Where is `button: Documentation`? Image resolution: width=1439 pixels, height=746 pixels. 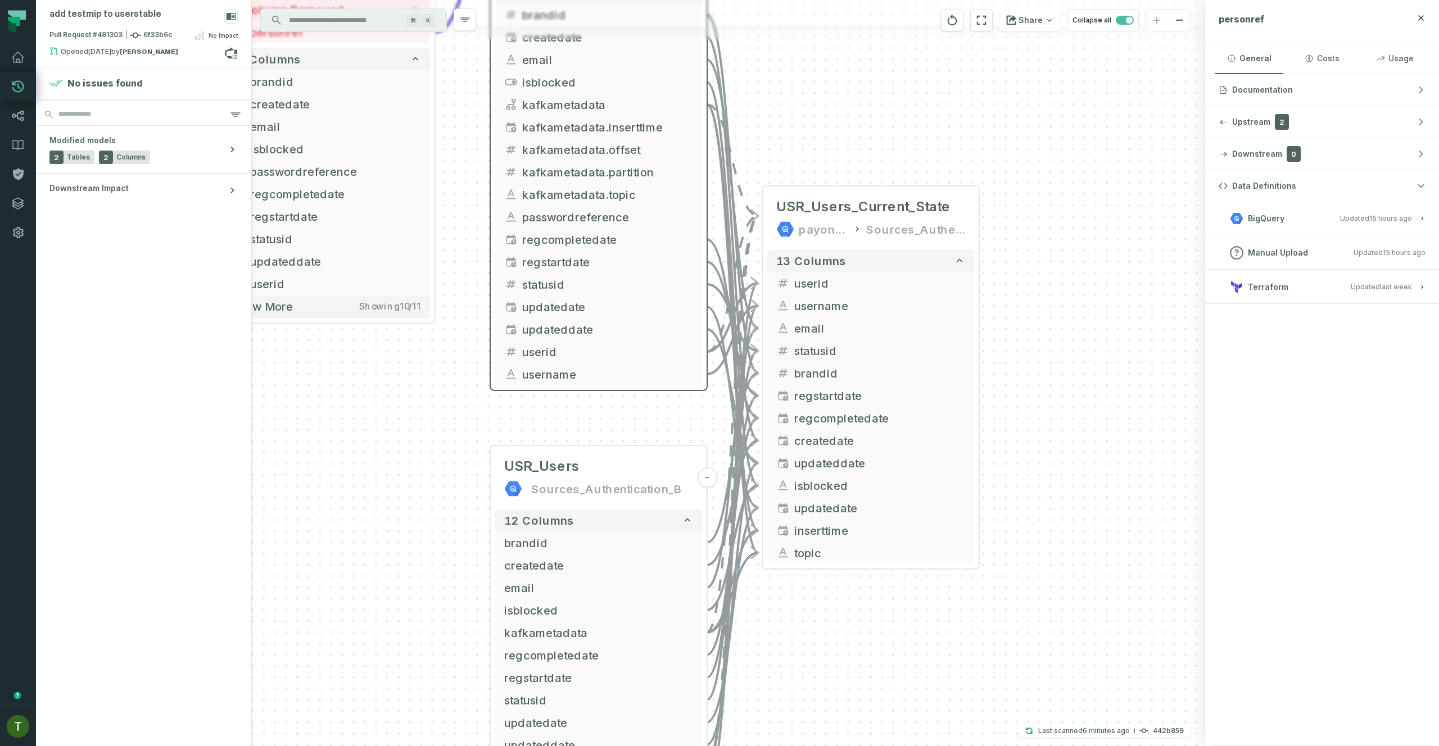
button: Documentation is located at coordinates (1322, 90).